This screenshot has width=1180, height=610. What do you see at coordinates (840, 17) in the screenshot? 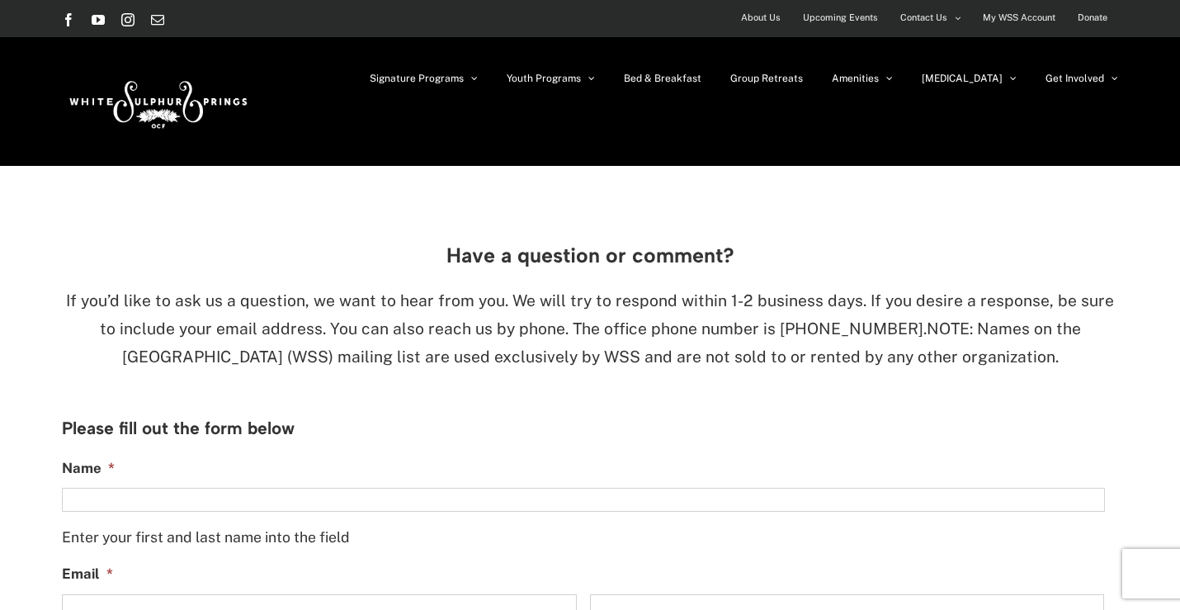
I see `span: Upcoming Events` at bounding box center [840, 17].